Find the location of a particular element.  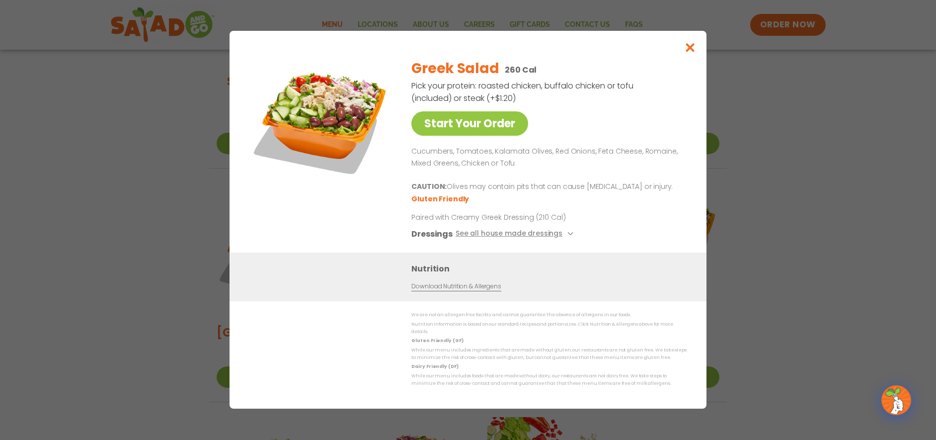

button: See all house made dressings is located at coordinates (516, 234).